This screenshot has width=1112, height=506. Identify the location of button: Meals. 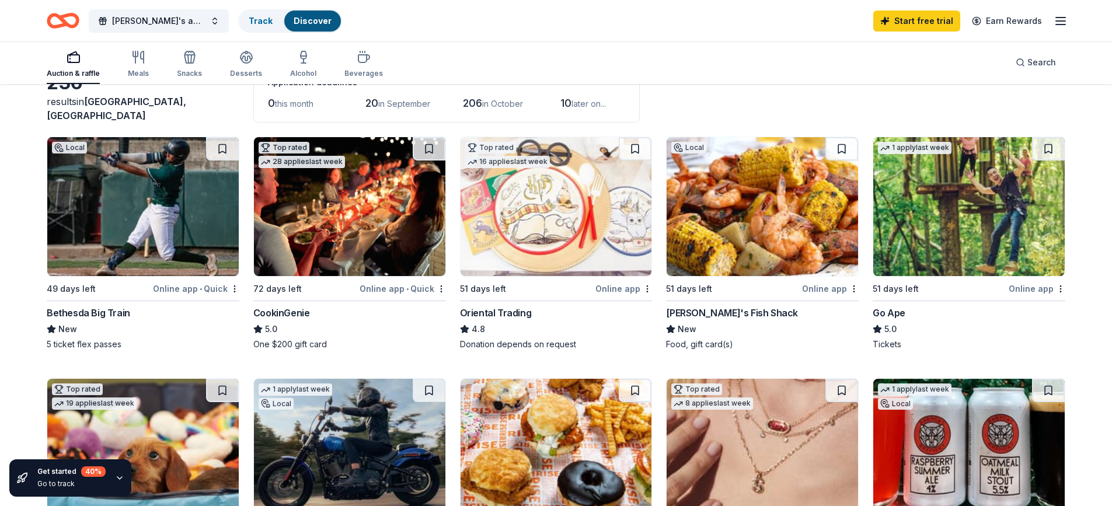
(138, 65).